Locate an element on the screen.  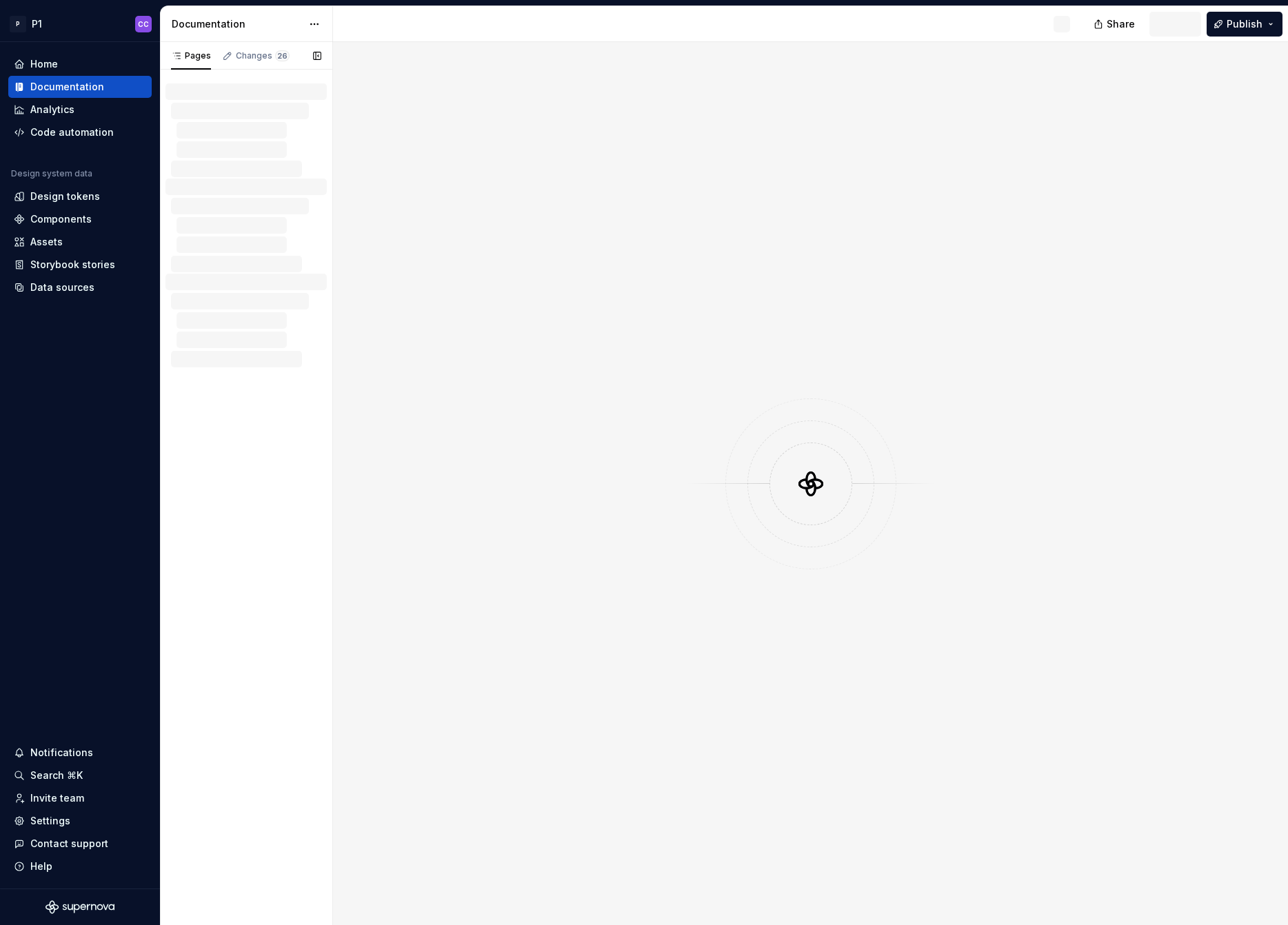
a: Analytics is located at coordinates (80, 110).